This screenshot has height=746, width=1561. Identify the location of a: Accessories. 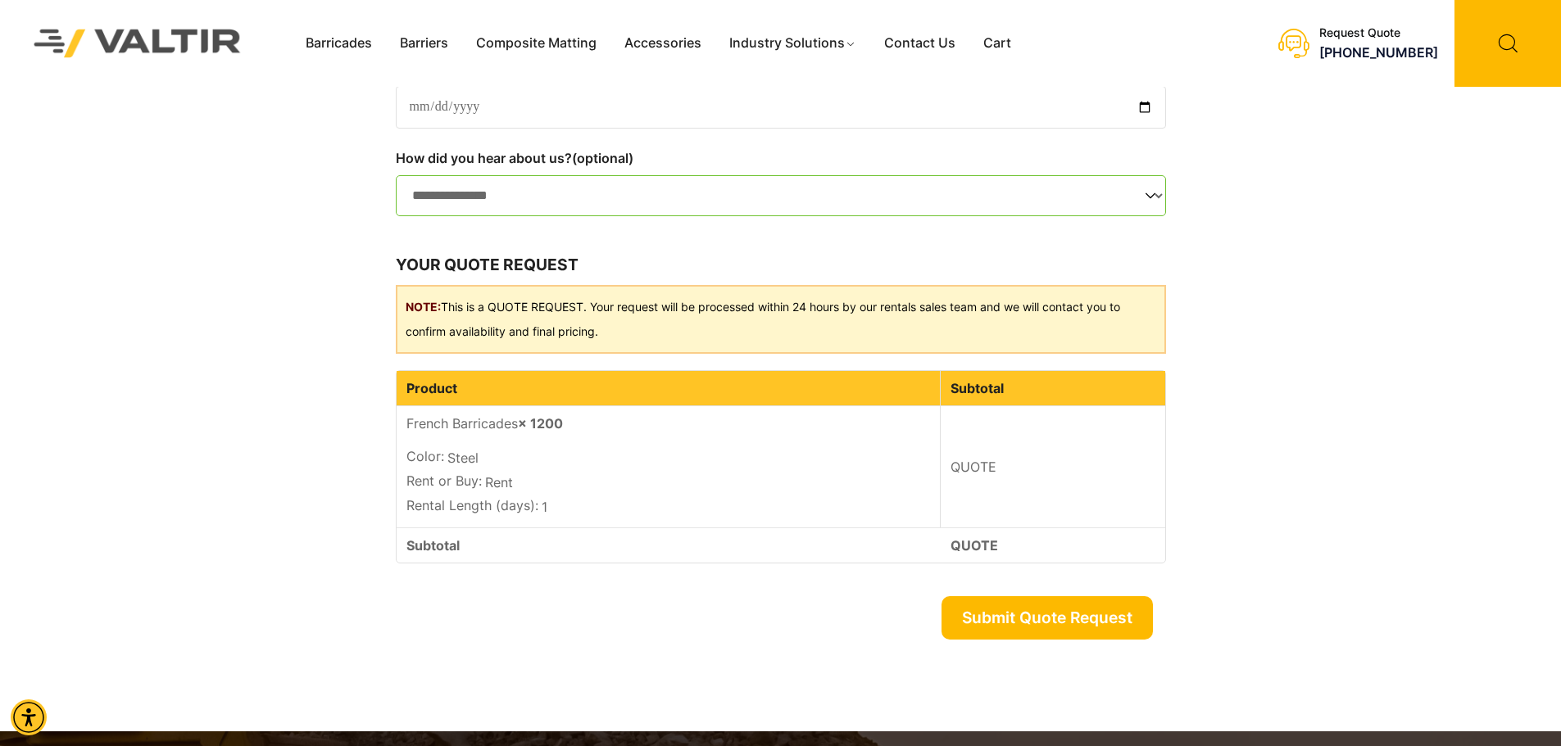
(663, 43).